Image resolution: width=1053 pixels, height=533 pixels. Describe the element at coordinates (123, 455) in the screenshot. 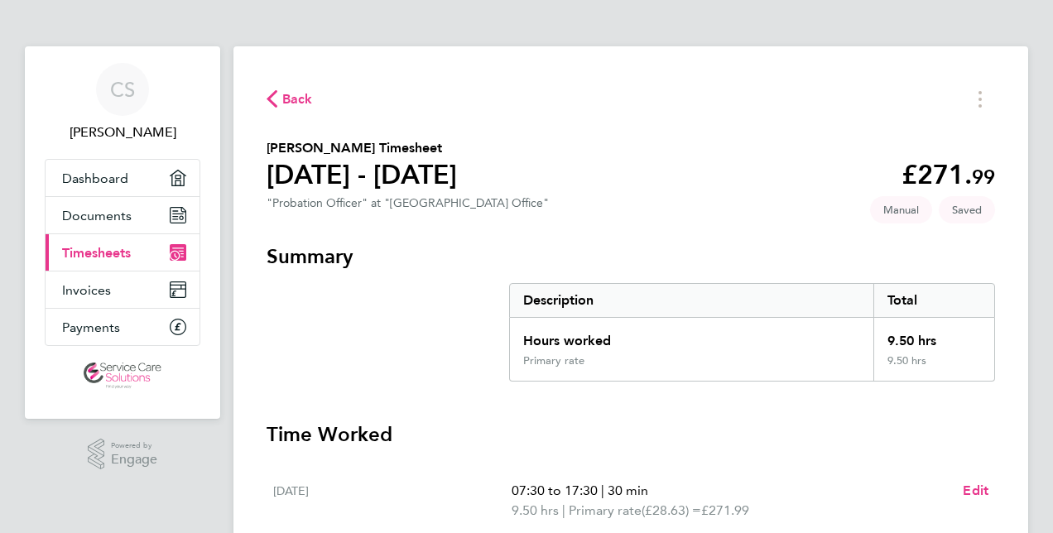

I see `a: Powered byEngage` at that location.